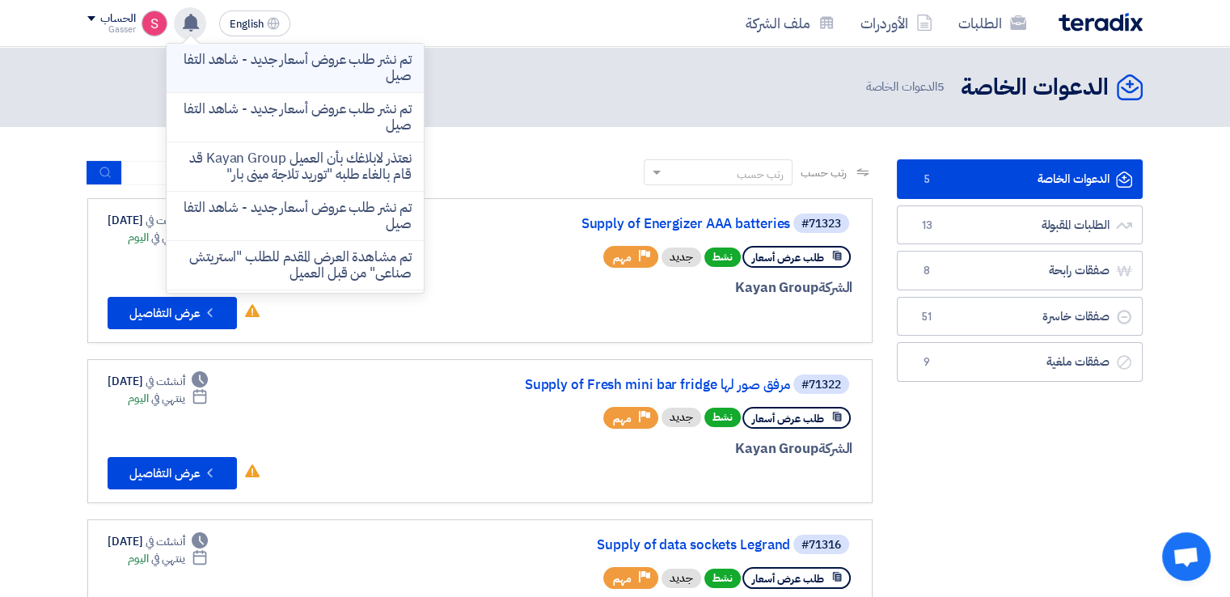 This screenshot has height=597, width=1230. I want to click on input: ابحث بعنوان أو رقم الطلب, so click(235, 173).